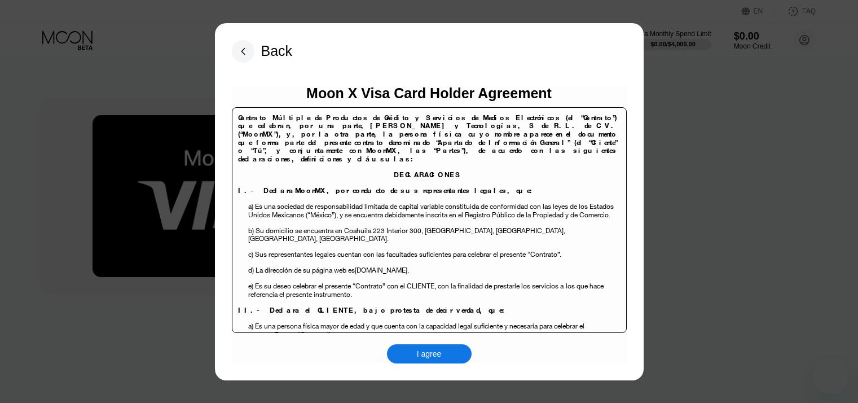 This screenshot has height=403, width=858. Describe the element at coordinates (266, 190) in the screenshot. I see `span: I.- Declara` at that location.